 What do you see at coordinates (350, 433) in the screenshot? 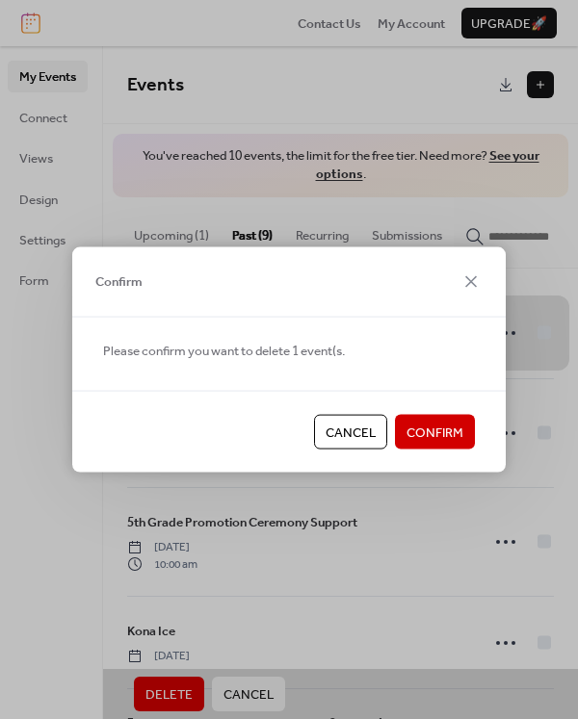
I see `span: Cancel` at bounding box center [350, 433].